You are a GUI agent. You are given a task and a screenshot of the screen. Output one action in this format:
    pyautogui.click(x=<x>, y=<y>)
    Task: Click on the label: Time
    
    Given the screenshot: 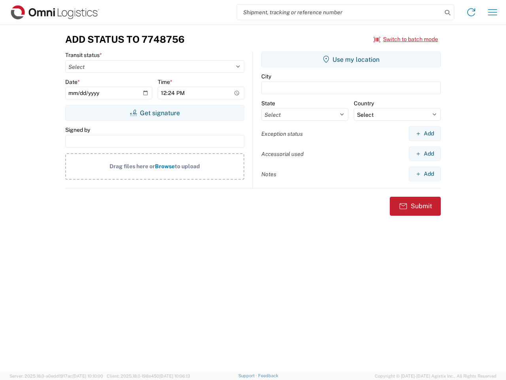 What is the action you would take?
    pyautogui.click(x=165, y=82)
    